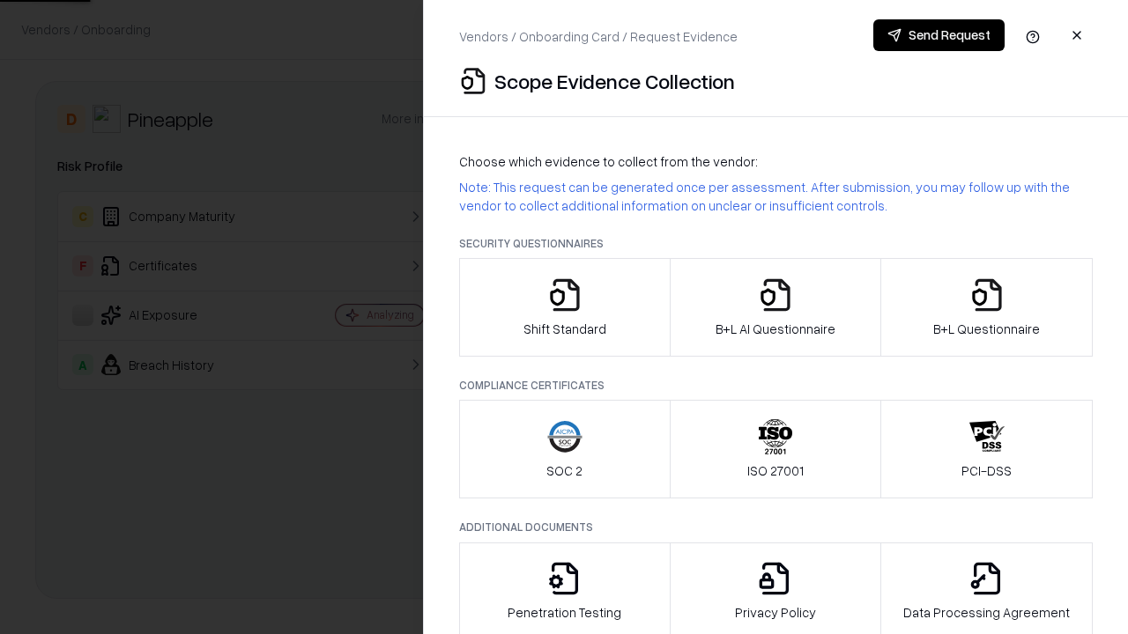 This screenshot has height=634, width=1128. Describe the element at coordinates (775, 307) in the screenshot. I see `button: B+L AI Questionnaire` at that location.